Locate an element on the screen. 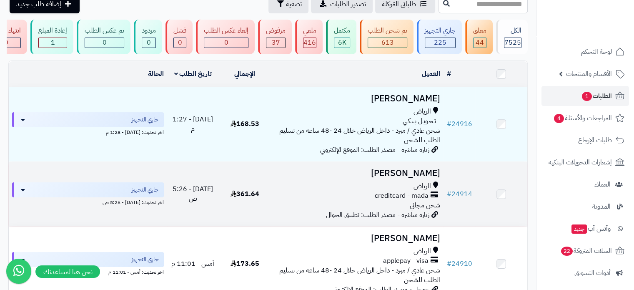 The width and height of the screenshot is (634, 290). span: 361.64 is located at coordinates (245, 194).